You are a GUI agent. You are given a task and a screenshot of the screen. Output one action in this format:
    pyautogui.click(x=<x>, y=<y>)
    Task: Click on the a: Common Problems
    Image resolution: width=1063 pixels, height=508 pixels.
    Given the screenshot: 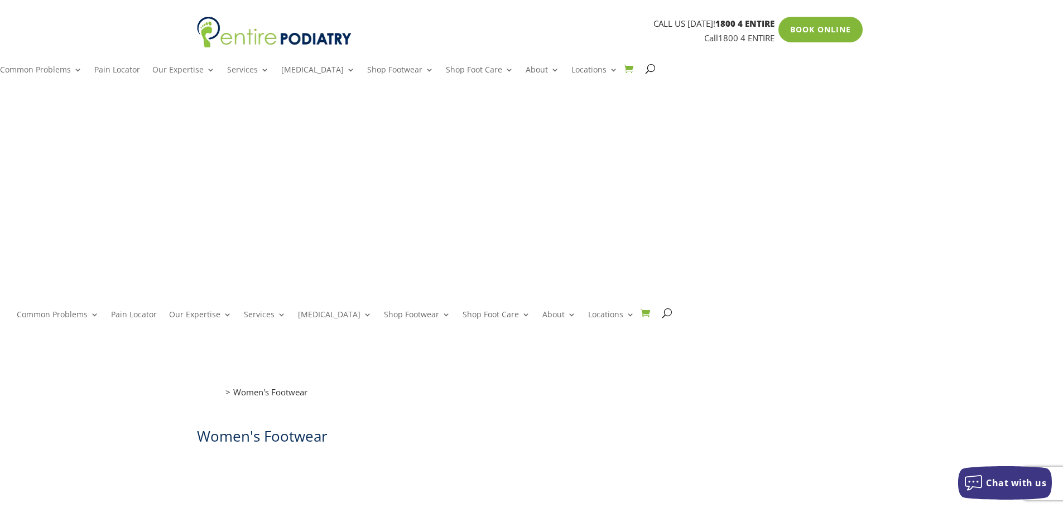 What is the action you would take?
    pyautogui.click(x=57, y=323)
    